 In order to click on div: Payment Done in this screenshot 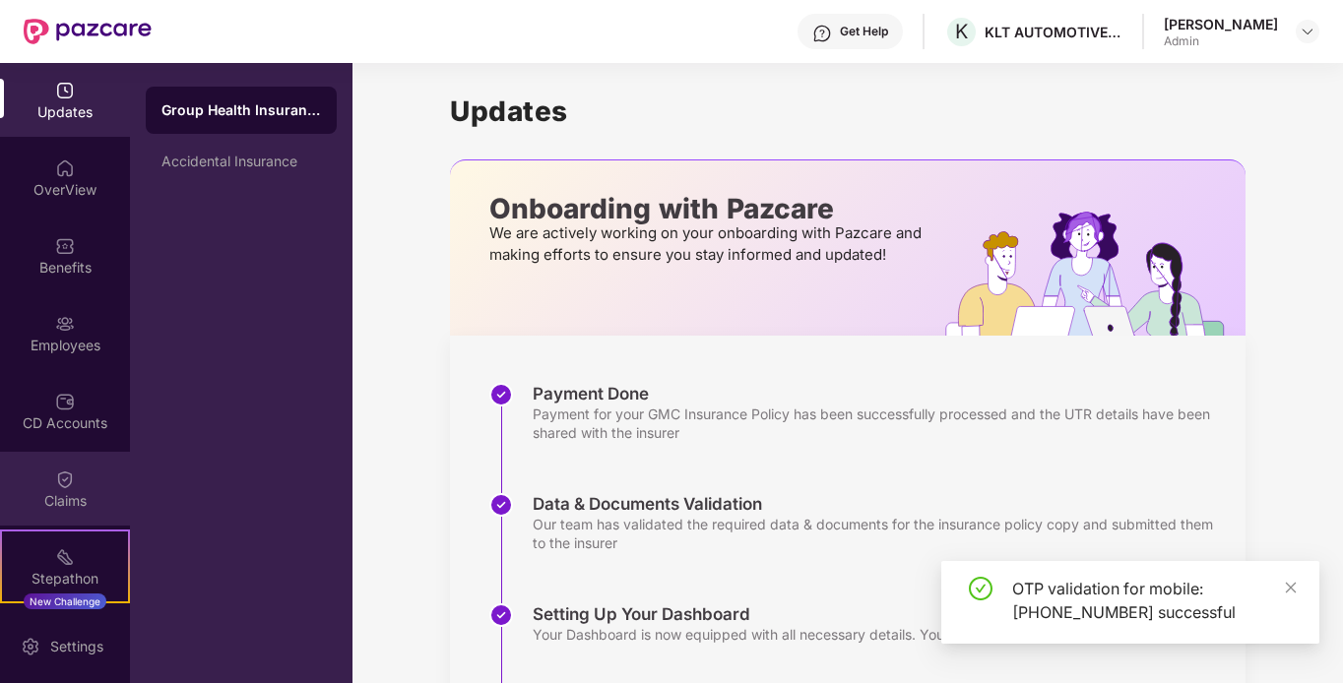, I will do `click(879, 394)`.